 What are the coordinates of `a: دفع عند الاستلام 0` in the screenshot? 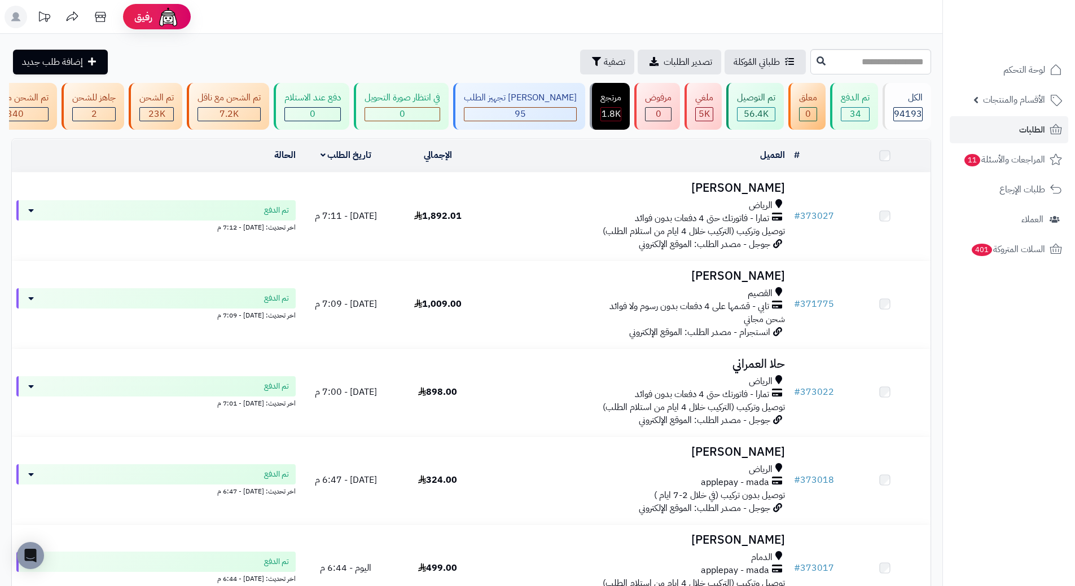 It's located at (311, 106).